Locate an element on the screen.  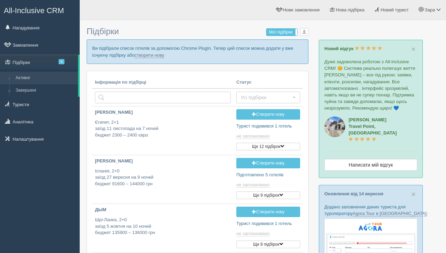
span: Нова підбірка is located at coordinates (350, 10).